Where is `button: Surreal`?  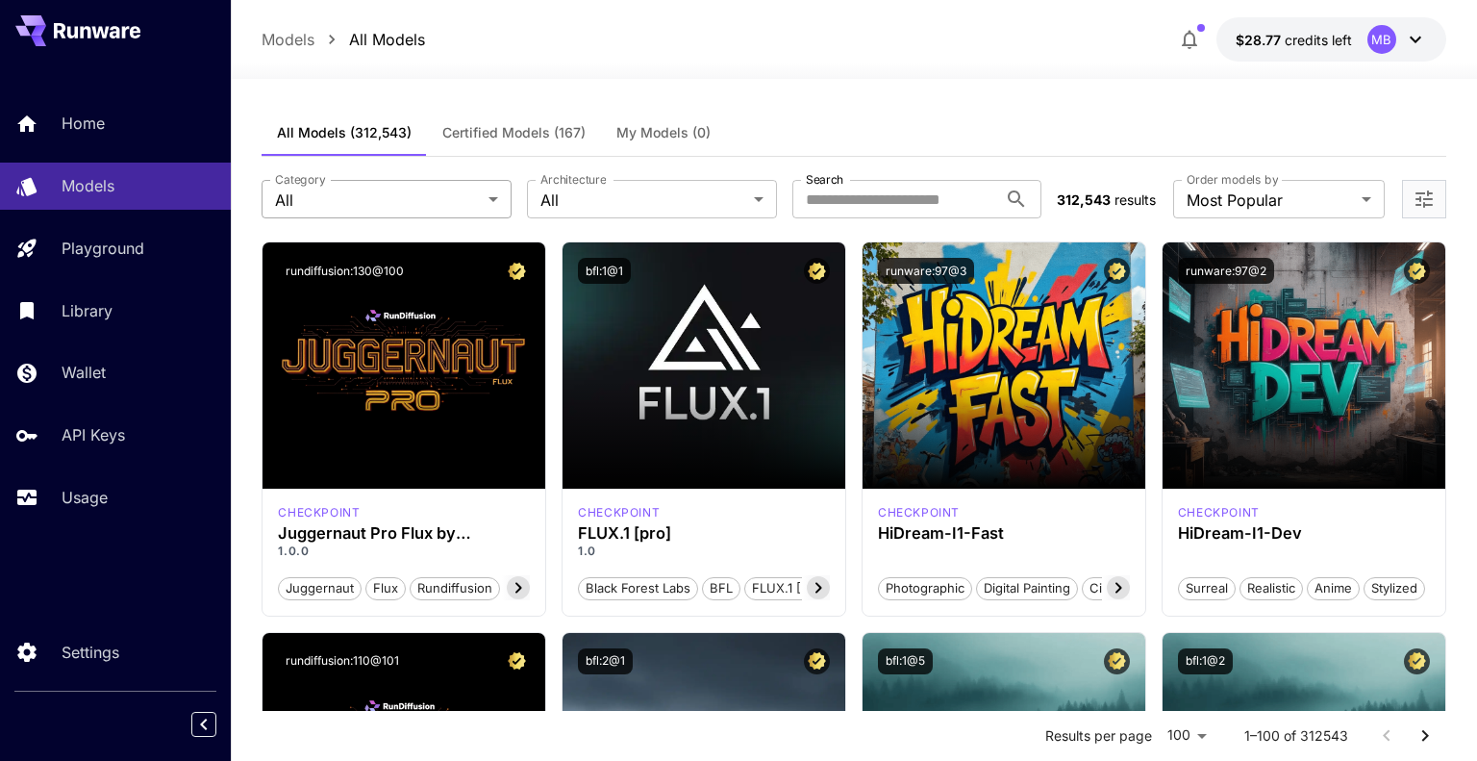
button: Surreal is located at coordinates (1207, 588).